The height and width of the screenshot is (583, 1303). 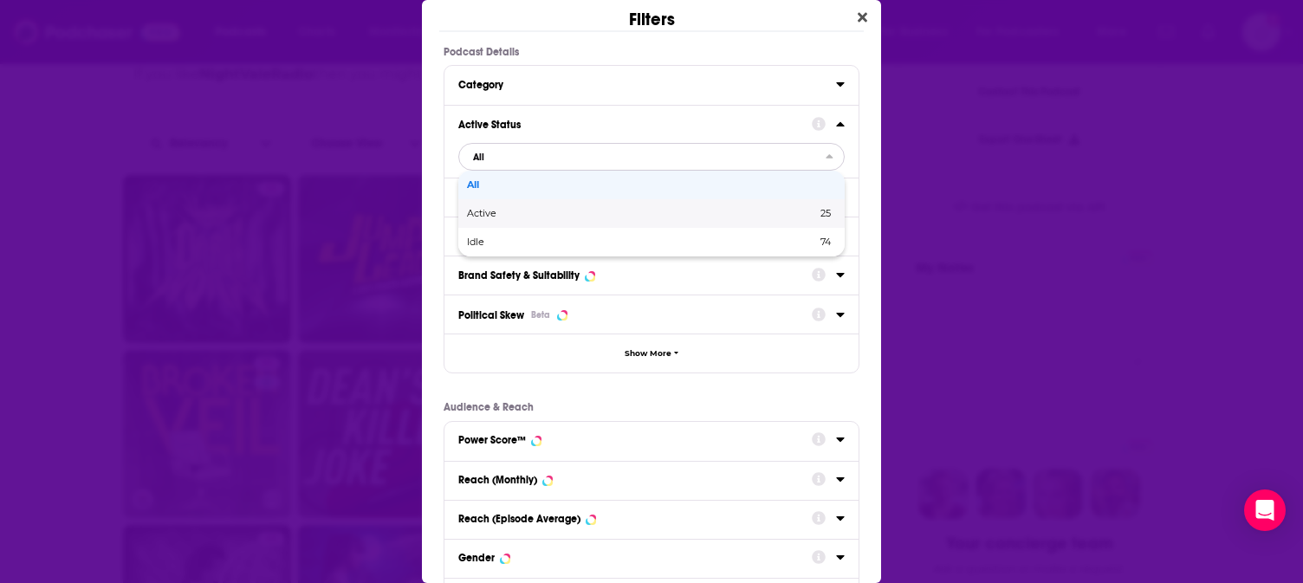 I want to click on span: 25, so click(x=826, y=213).